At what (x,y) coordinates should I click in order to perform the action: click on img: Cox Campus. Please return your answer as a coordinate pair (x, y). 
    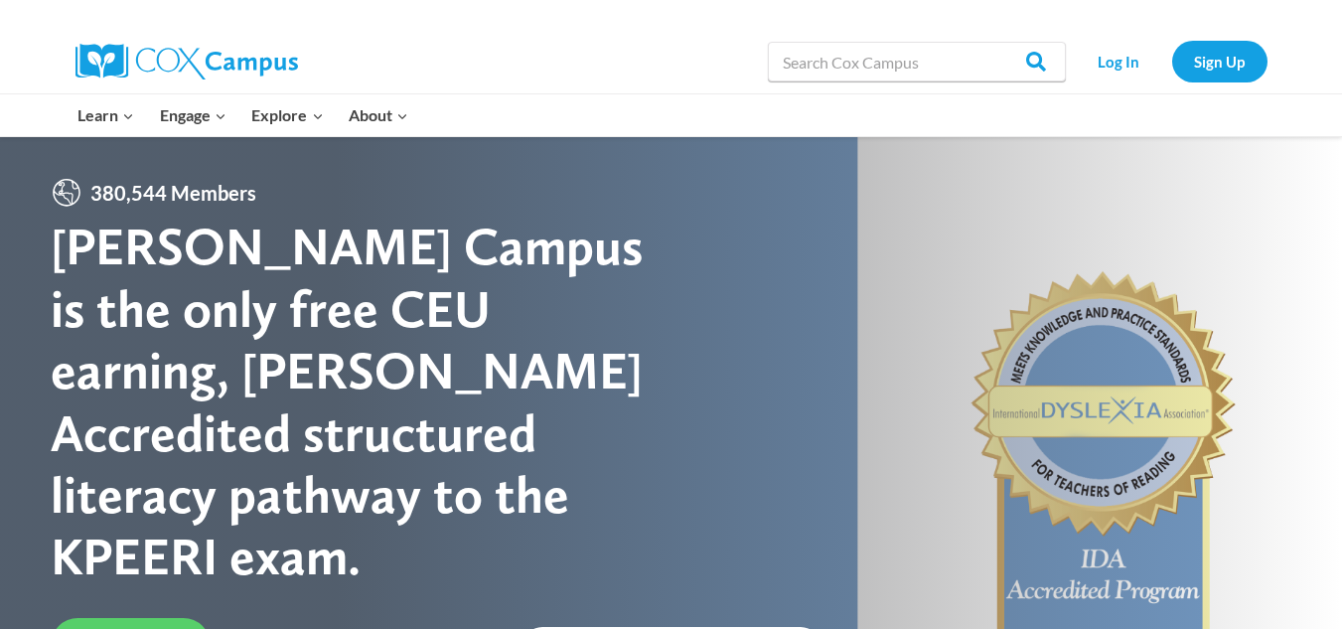
    Looking at the image, I should click on (187, 62).